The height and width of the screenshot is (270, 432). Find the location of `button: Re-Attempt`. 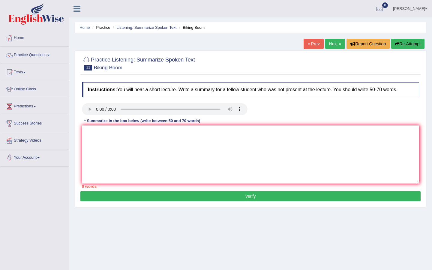

button: Re-Attempt is located at coordinates (408, 44).